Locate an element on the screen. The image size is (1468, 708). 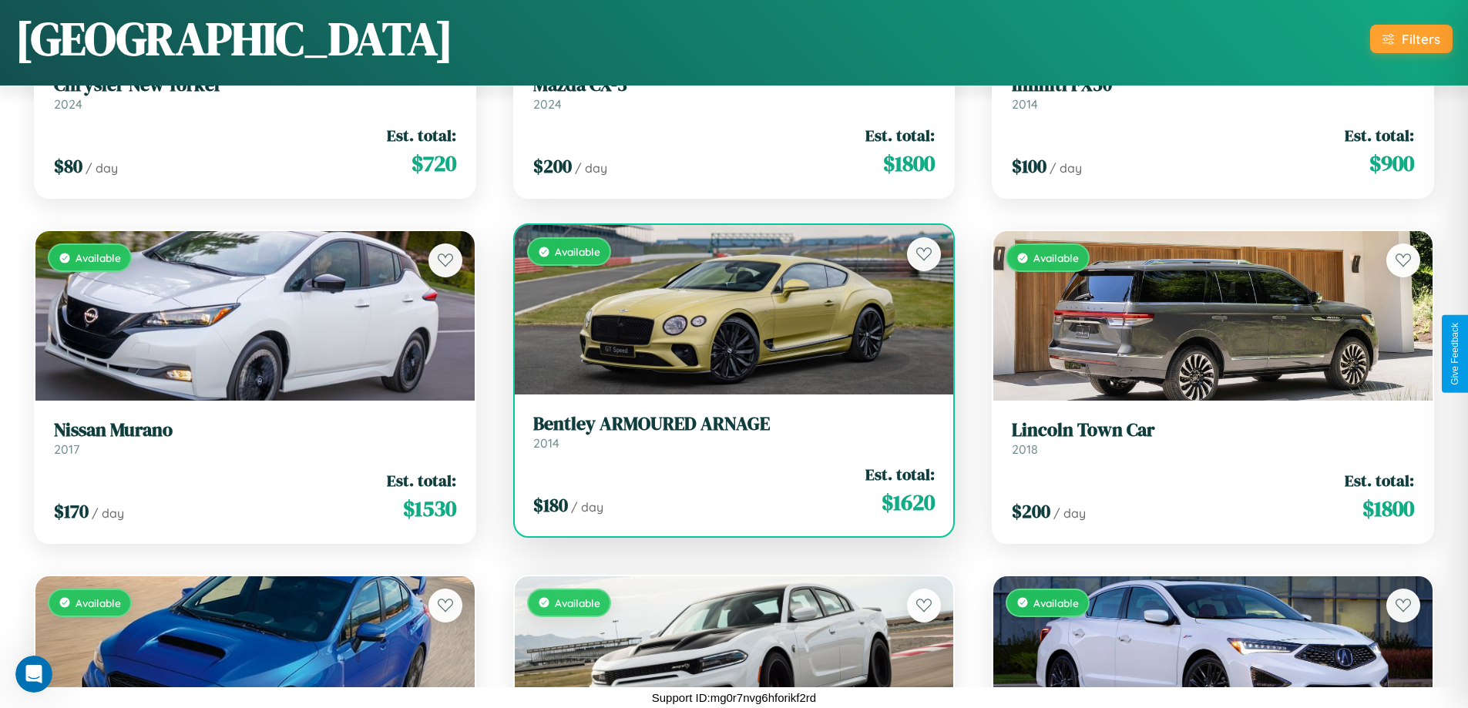
span: $ 100 is located at coordinates (1028, 166).